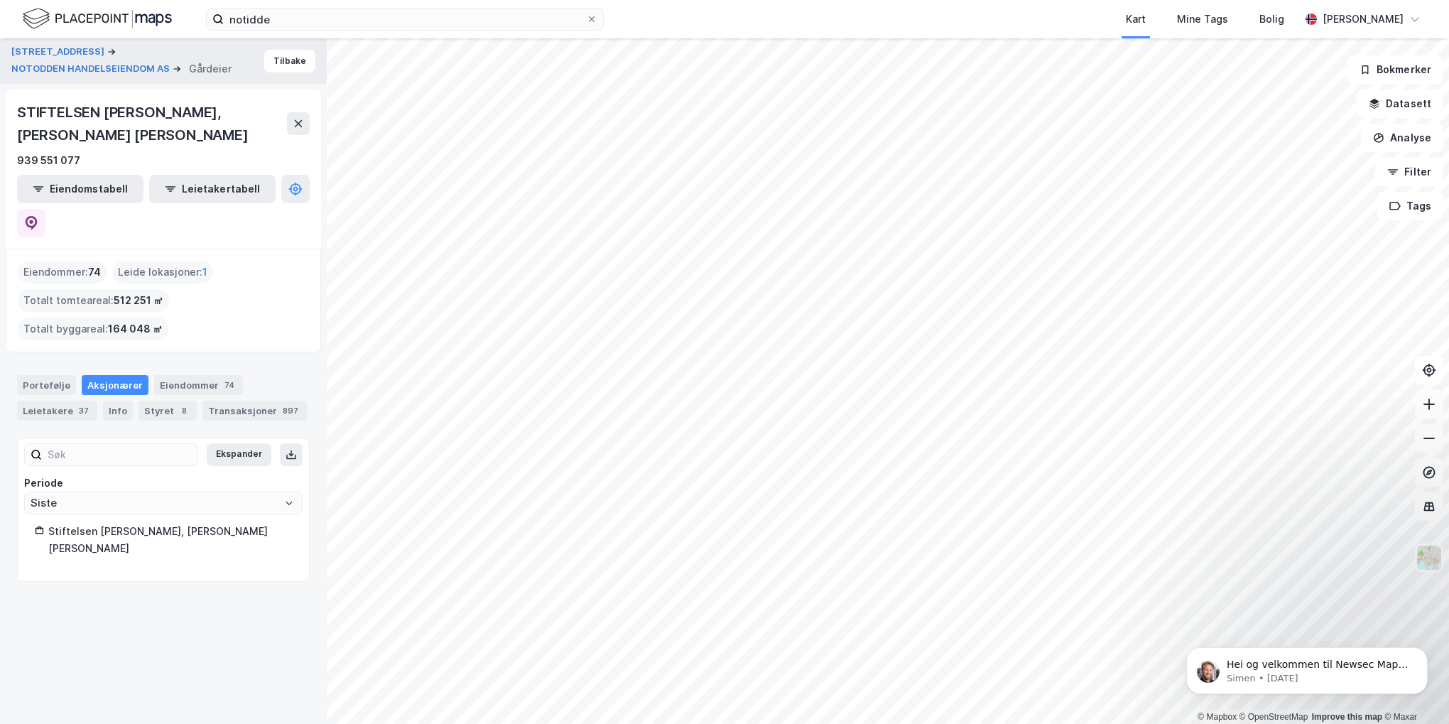 The height and width of the screenshot is (724, 1449). I want to click on input: ClearOpen, so click(163, 503).